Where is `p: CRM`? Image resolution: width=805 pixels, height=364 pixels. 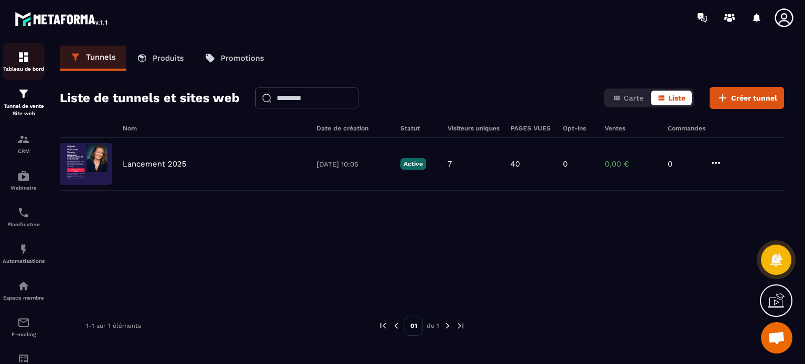
p: CRM is located at coordinates (24, 151).